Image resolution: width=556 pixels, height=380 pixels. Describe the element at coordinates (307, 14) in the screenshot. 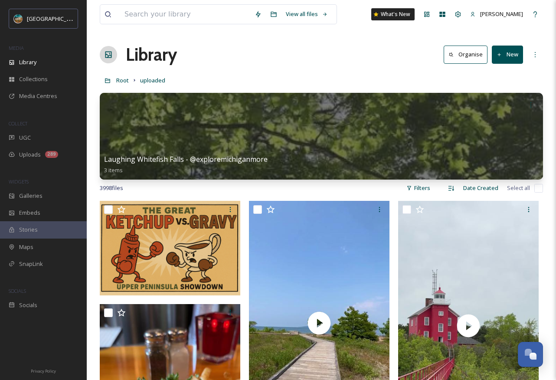

I see `a: View all files` at that location.